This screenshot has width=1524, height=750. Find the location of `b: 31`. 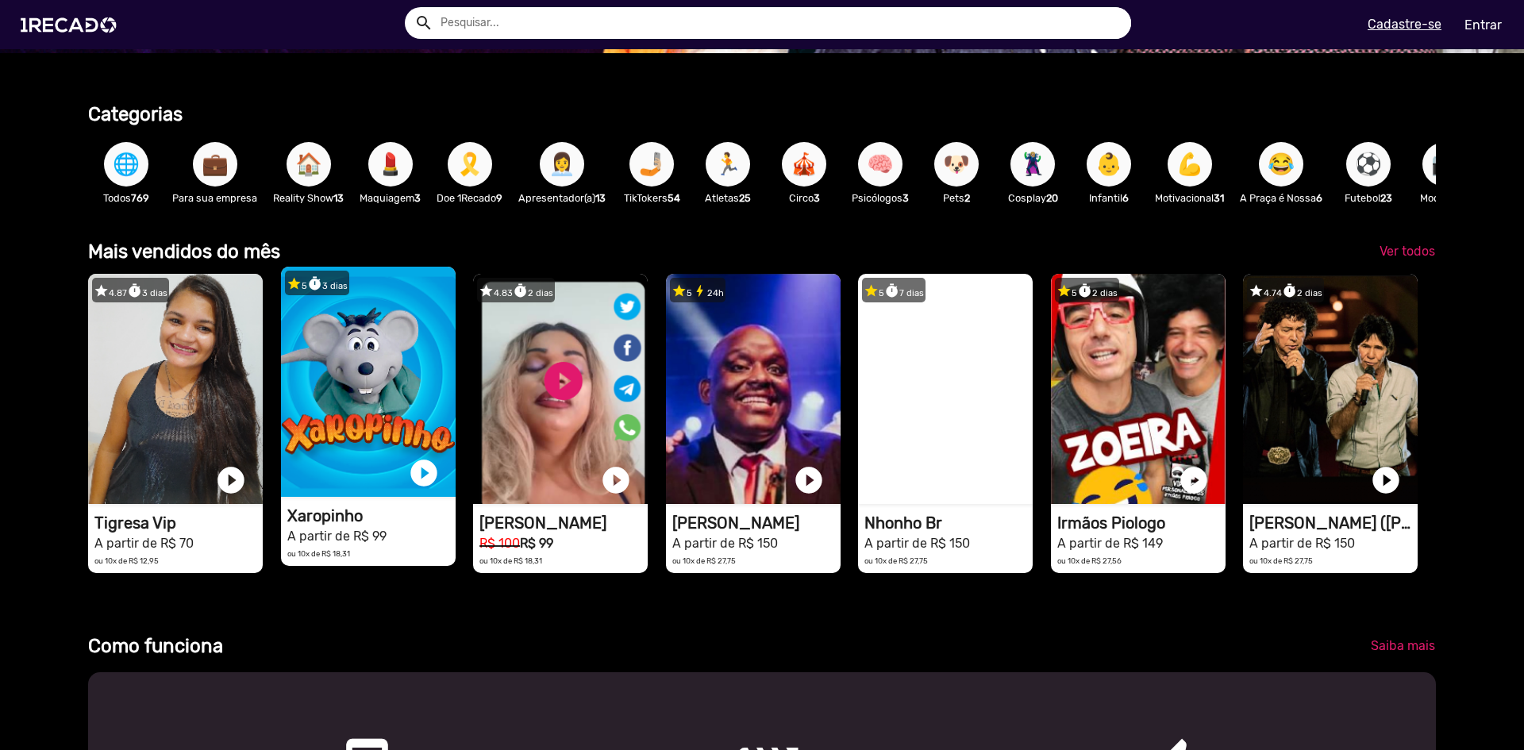

b: 31 is located at coordinates (1219, 198).